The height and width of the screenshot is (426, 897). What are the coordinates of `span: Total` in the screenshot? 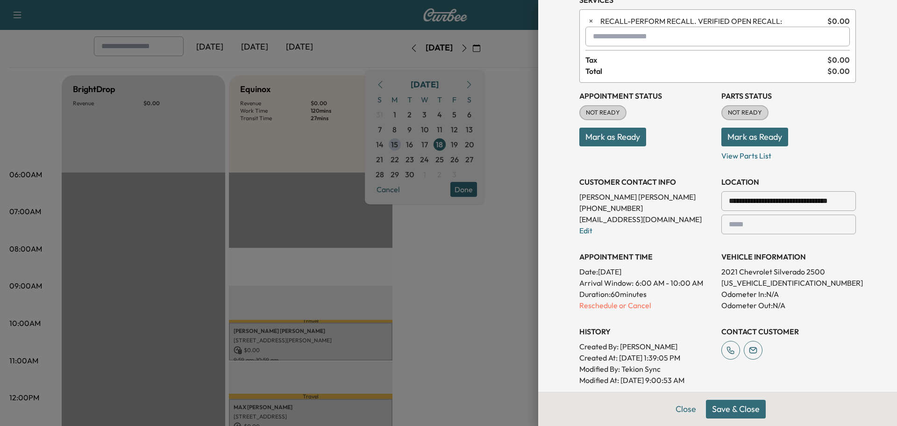 It's located at (706, 71).